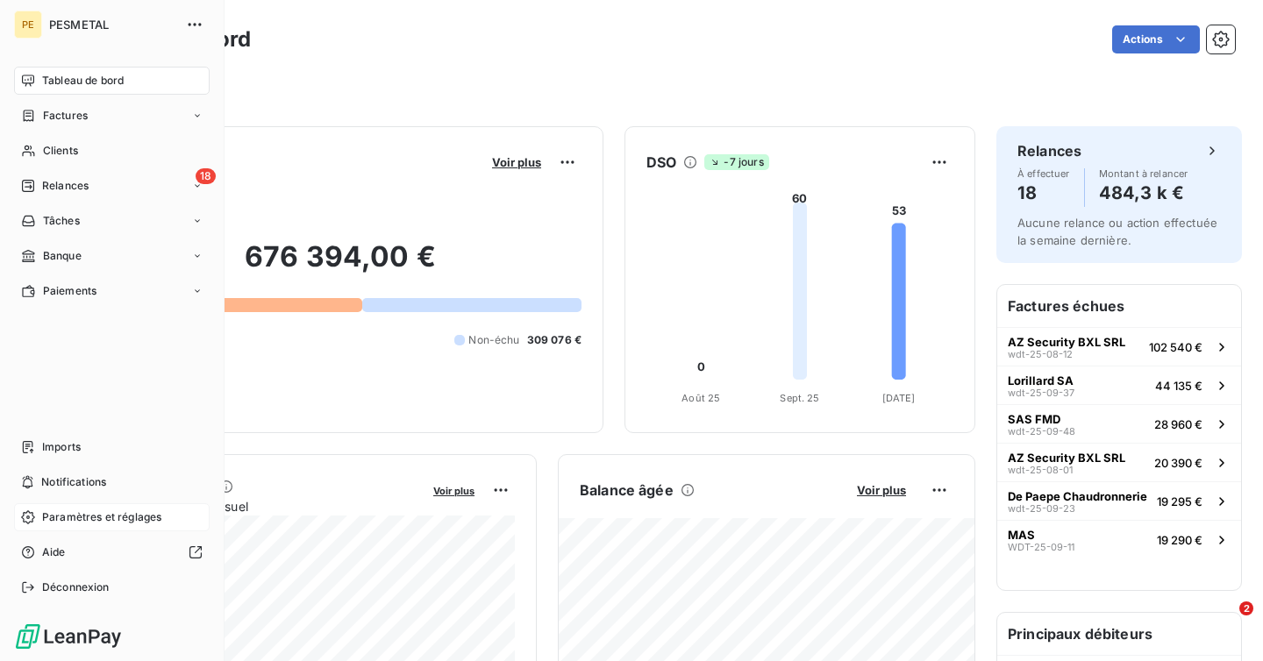  I want to click on span: PESMETAL, so click(112, 25).